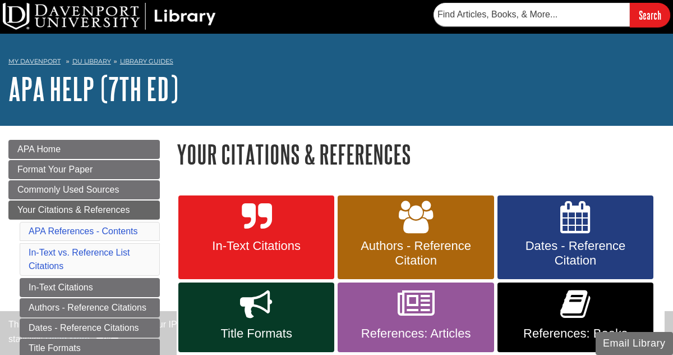 The height and width of the screenshot is (355, 673). Describe the element at coordinates (421, 154) in the screenshot. I see `h1: Your Citations & References` at that location.